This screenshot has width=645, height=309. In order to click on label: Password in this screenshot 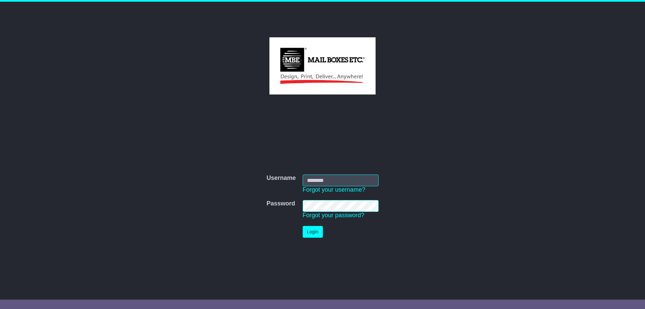, I will do `click(280, 203)`.